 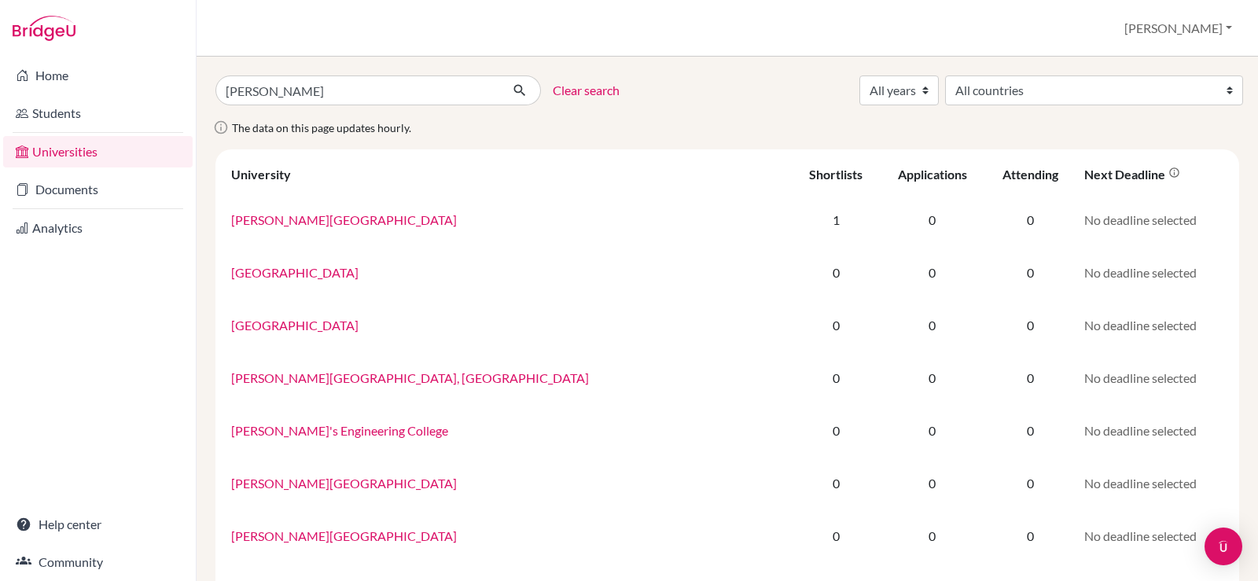 I want to click on img: Bridge-U, so click(x=44, y=28).